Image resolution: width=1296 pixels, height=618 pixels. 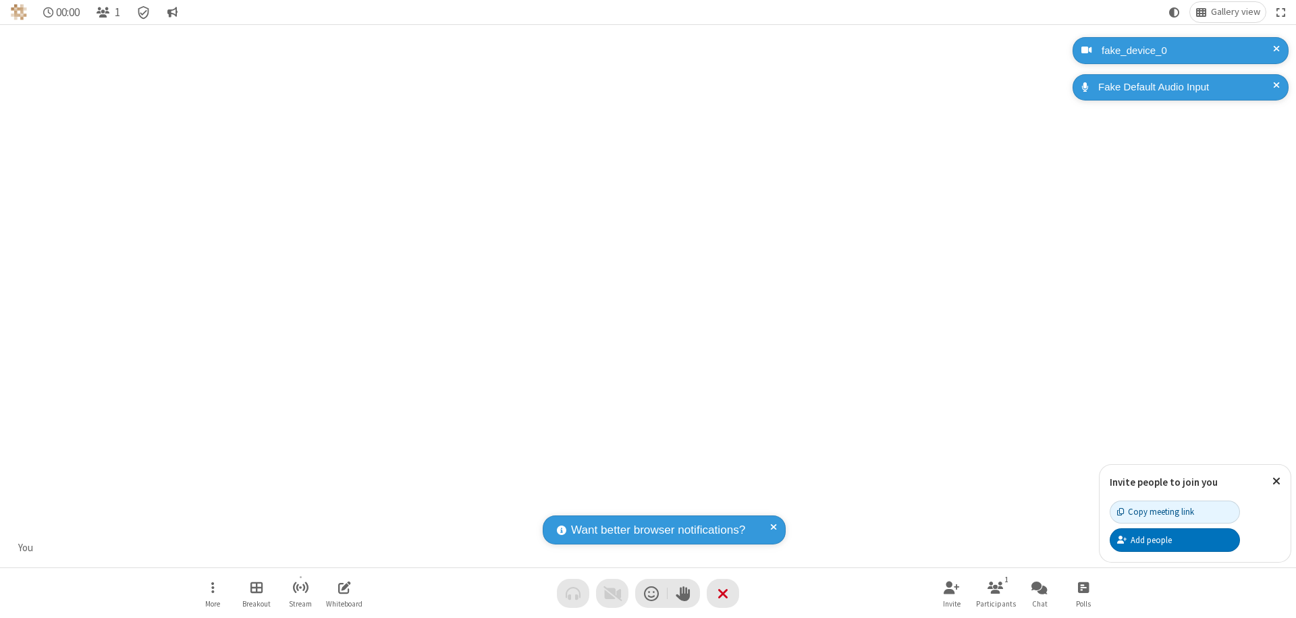 What do you see at coordinates (573, 593) in the screenshot?
I see `button: Audio problem - check your Internet connection or call by phone` at bounding box center [573, 593].